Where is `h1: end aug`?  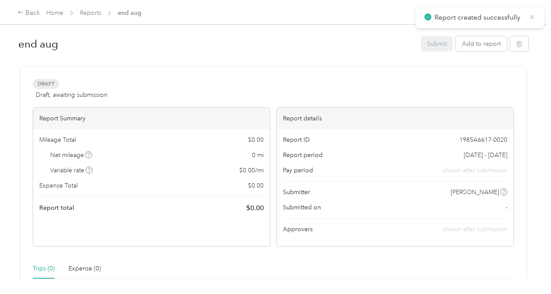
h1: end aug is located at coordinates (217, 44).